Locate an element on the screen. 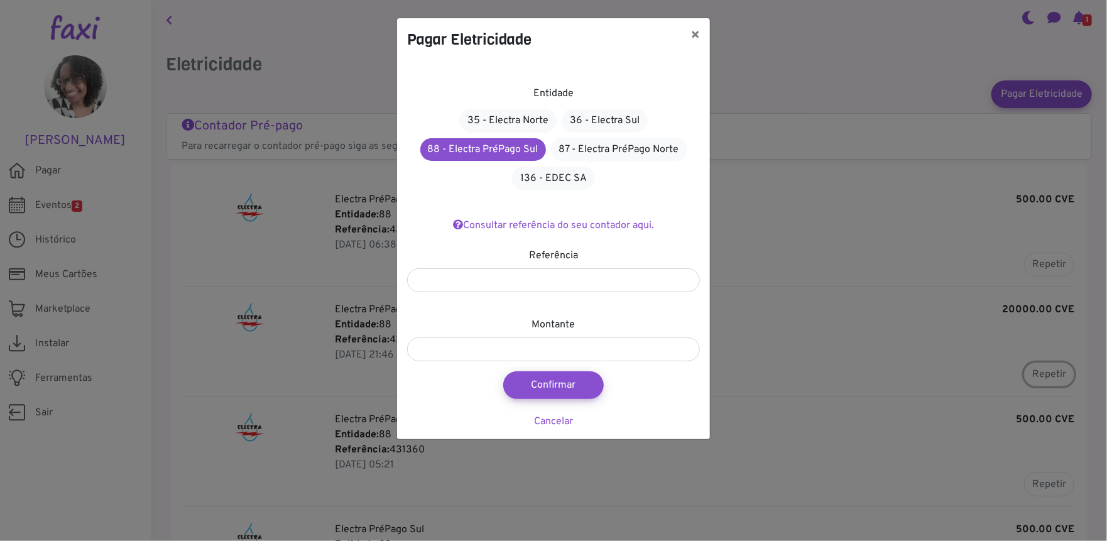 This screenshot has height=541, width=1107. a: 136 - EDEC SA is located at coordinates (554, 178).